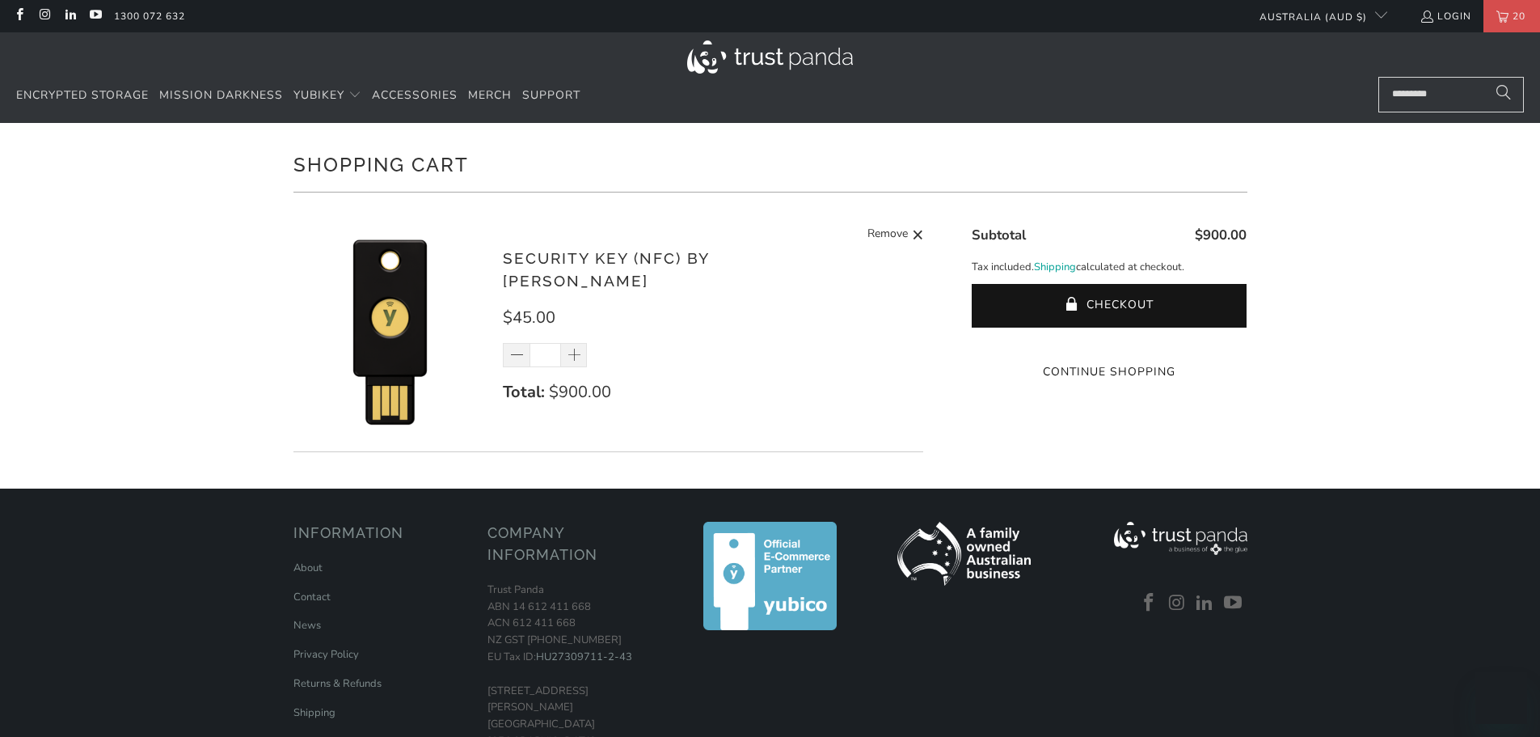  Describe the element at coordinates (524, 391) in the screenshot. I see `strong: Total:` at that location.